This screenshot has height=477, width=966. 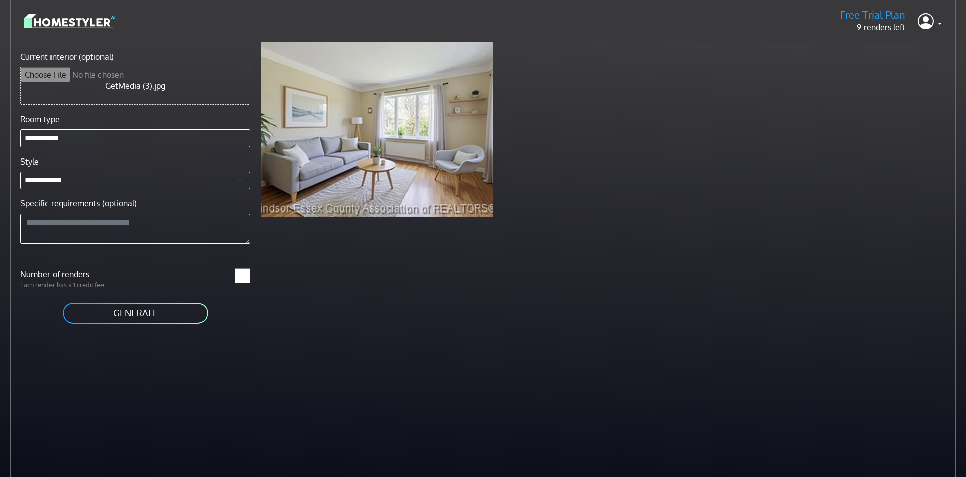 I want to click on button: GENERATE, so click(x=135, y=313).